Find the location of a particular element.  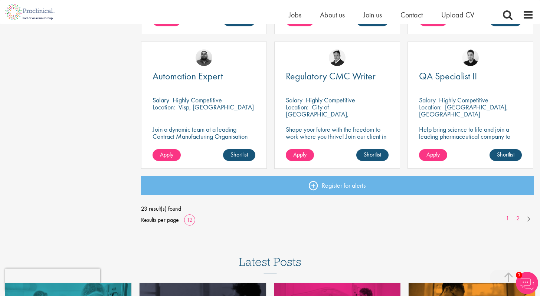

a: Contact is located at coordinates (412, 15).